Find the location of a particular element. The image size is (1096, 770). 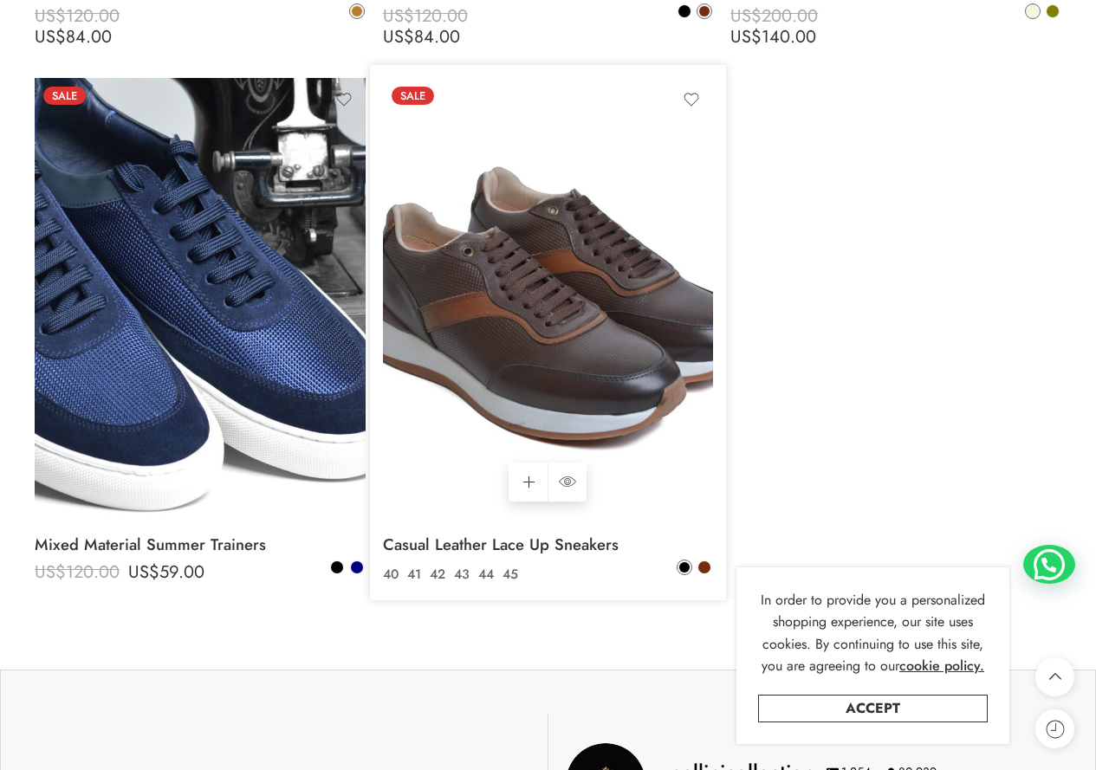

a: 44 is located at coordinates (486, 574).